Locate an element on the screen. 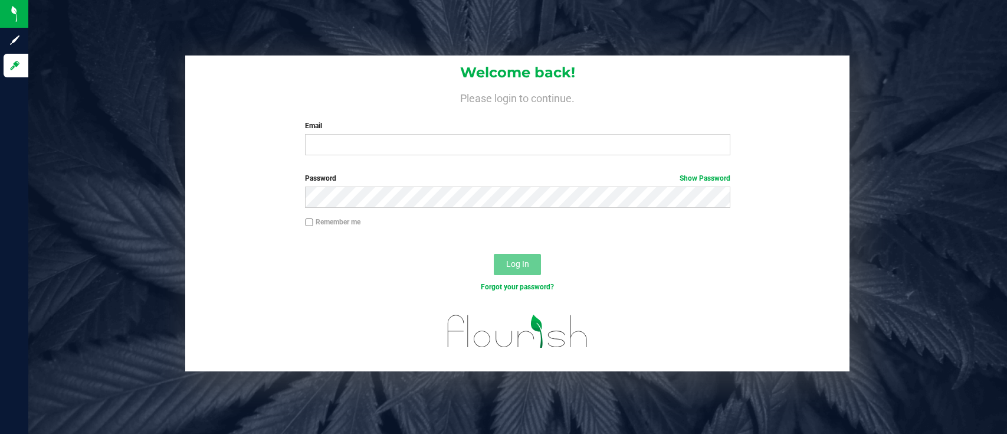  span: Password is located at coordinates (320, 178).